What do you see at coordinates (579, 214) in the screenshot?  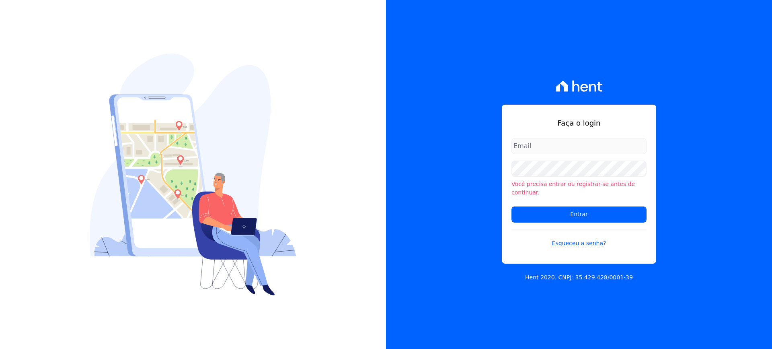 I see `input: Entrar` at bounding box center [579, 214].